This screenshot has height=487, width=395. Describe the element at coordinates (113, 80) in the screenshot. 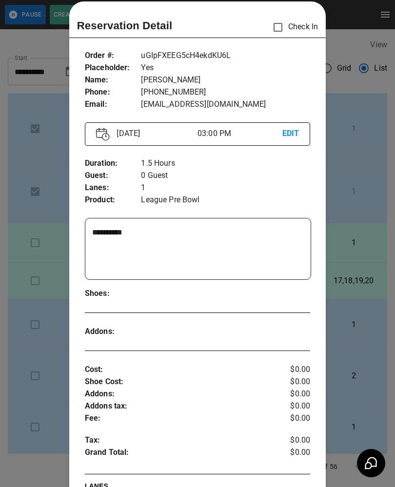

I see `p: Name :` at that location.